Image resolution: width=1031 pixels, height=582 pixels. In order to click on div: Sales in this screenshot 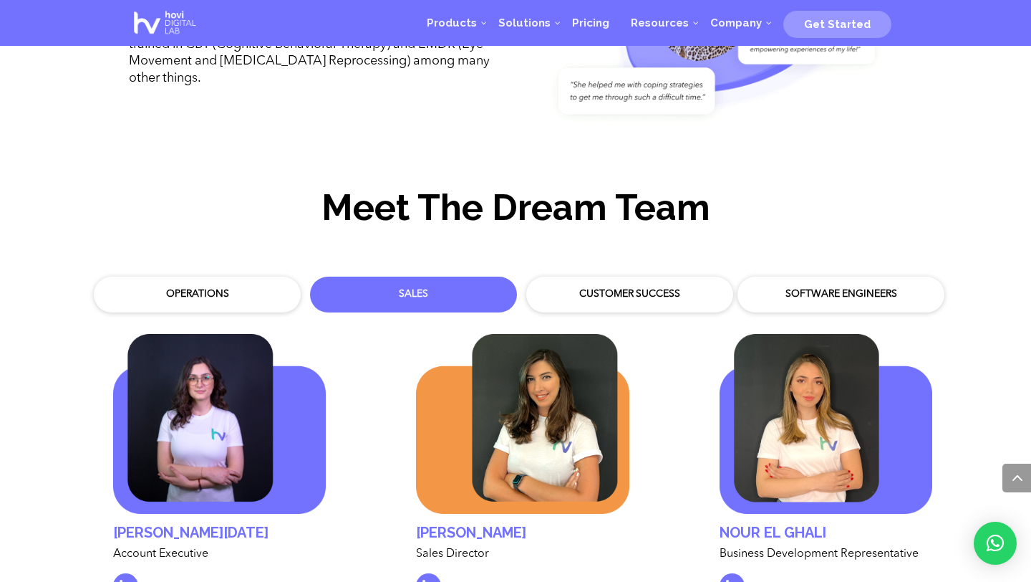, I will do `click(413, 294)`.